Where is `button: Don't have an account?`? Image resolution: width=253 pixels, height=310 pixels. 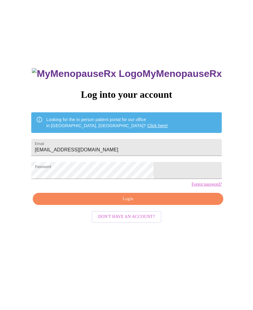 button: Don't have an account? is located at coordinates (126, 217).